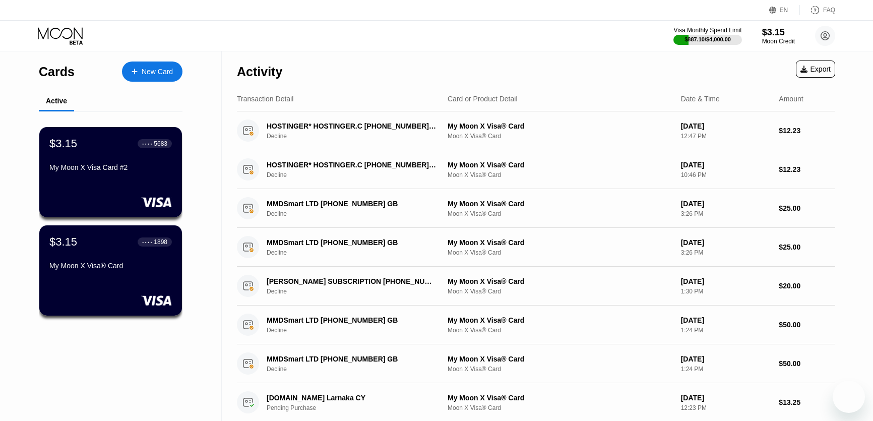  Describe the element at coordinates (726, 291) in the screenshot. I see `div: 1:30 PM` at that location.